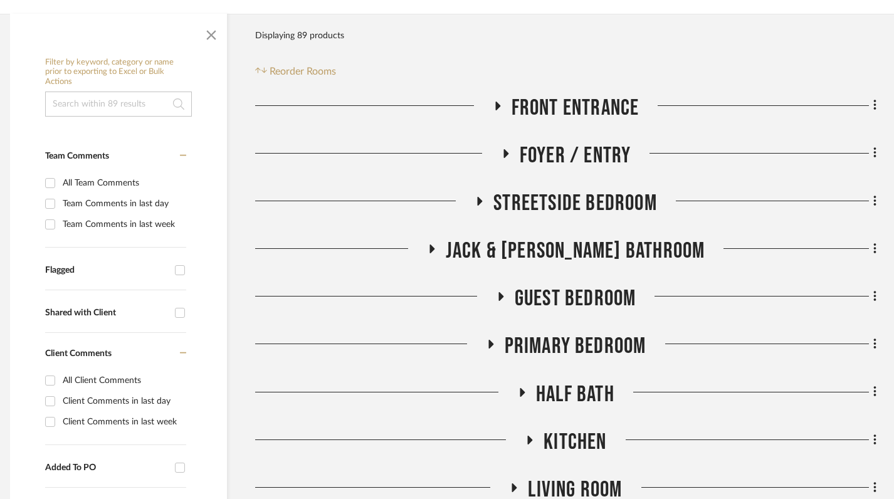 This screenshot has height=499, width=894. What do you see at coordinates (211, 33) in the screenshot?
I see `button: Close` at bounding box center [211, 33].